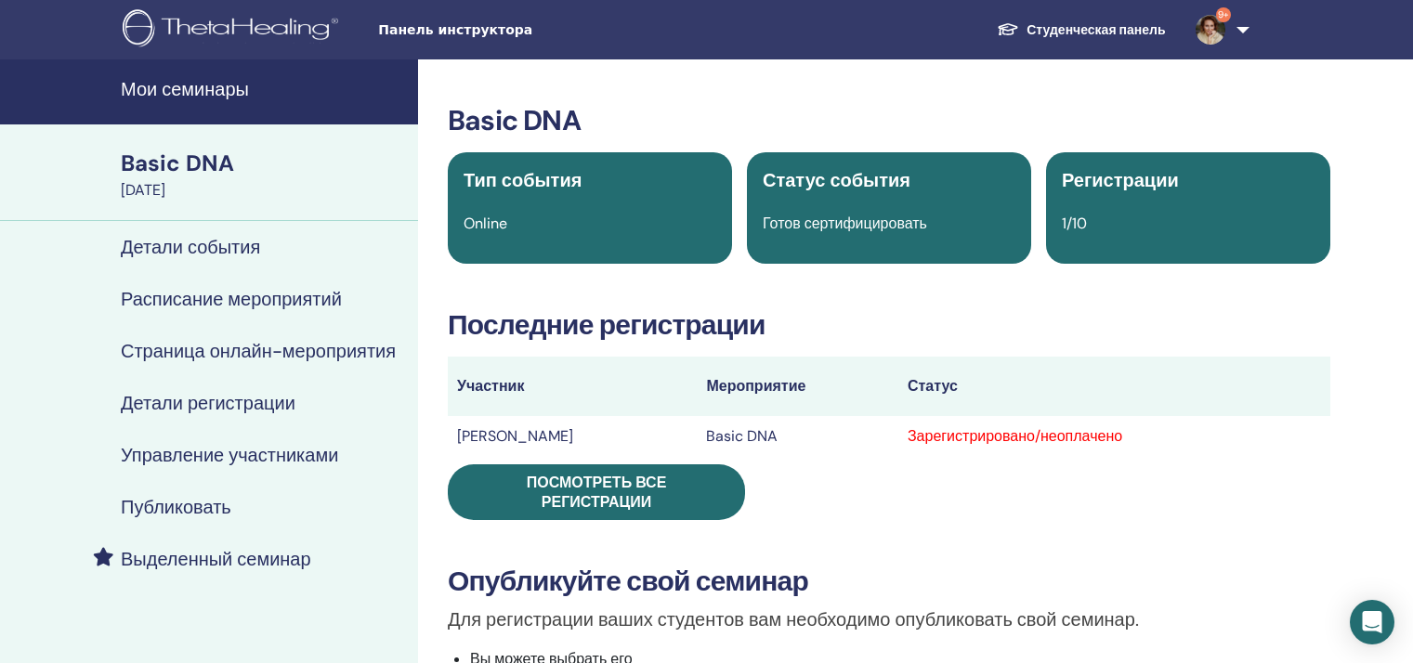 Image resolution: width=1413 pixels, height=663 pixels. Describe the element at coordinates (231, 299) in the screenshot. I see `h4: Расписание мероприятий` at that location.